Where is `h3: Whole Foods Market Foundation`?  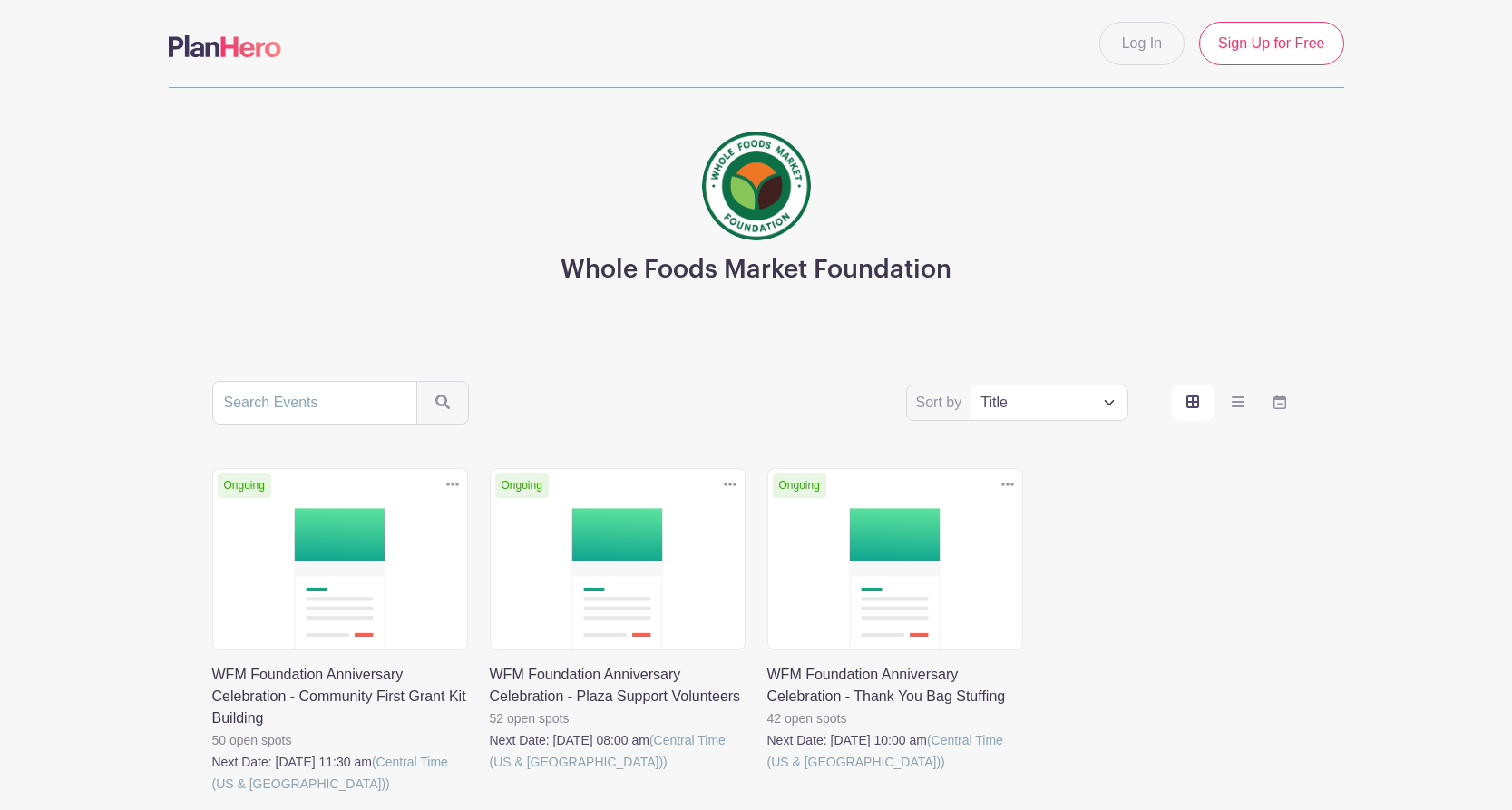
h3: Whole Foods Market Foundation is located at coordinates (756, 270).